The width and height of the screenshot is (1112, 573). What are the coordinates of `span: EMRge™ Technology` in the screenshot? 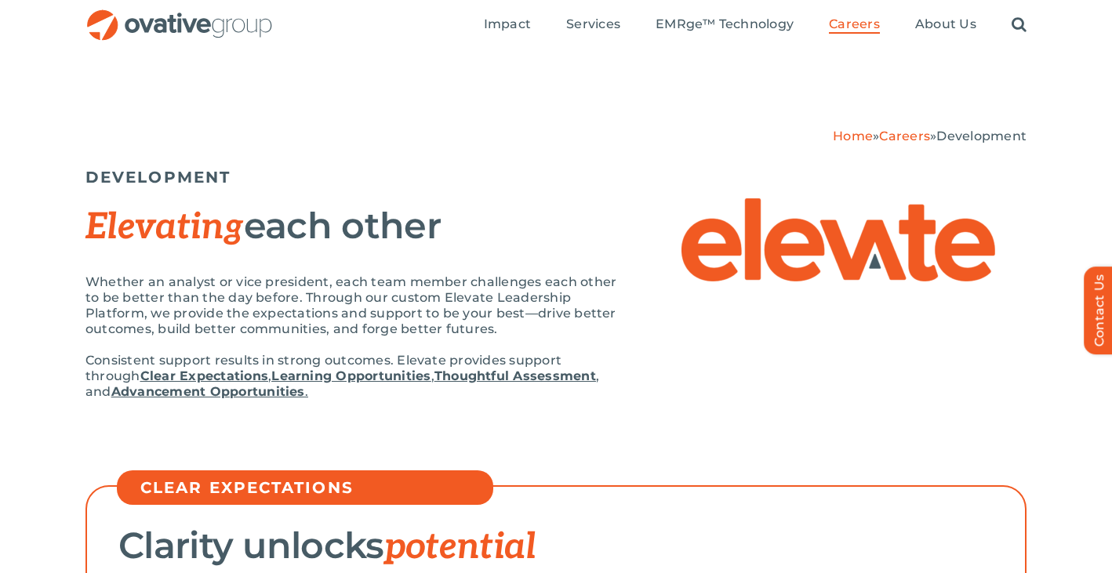 It's located at (724, 24).